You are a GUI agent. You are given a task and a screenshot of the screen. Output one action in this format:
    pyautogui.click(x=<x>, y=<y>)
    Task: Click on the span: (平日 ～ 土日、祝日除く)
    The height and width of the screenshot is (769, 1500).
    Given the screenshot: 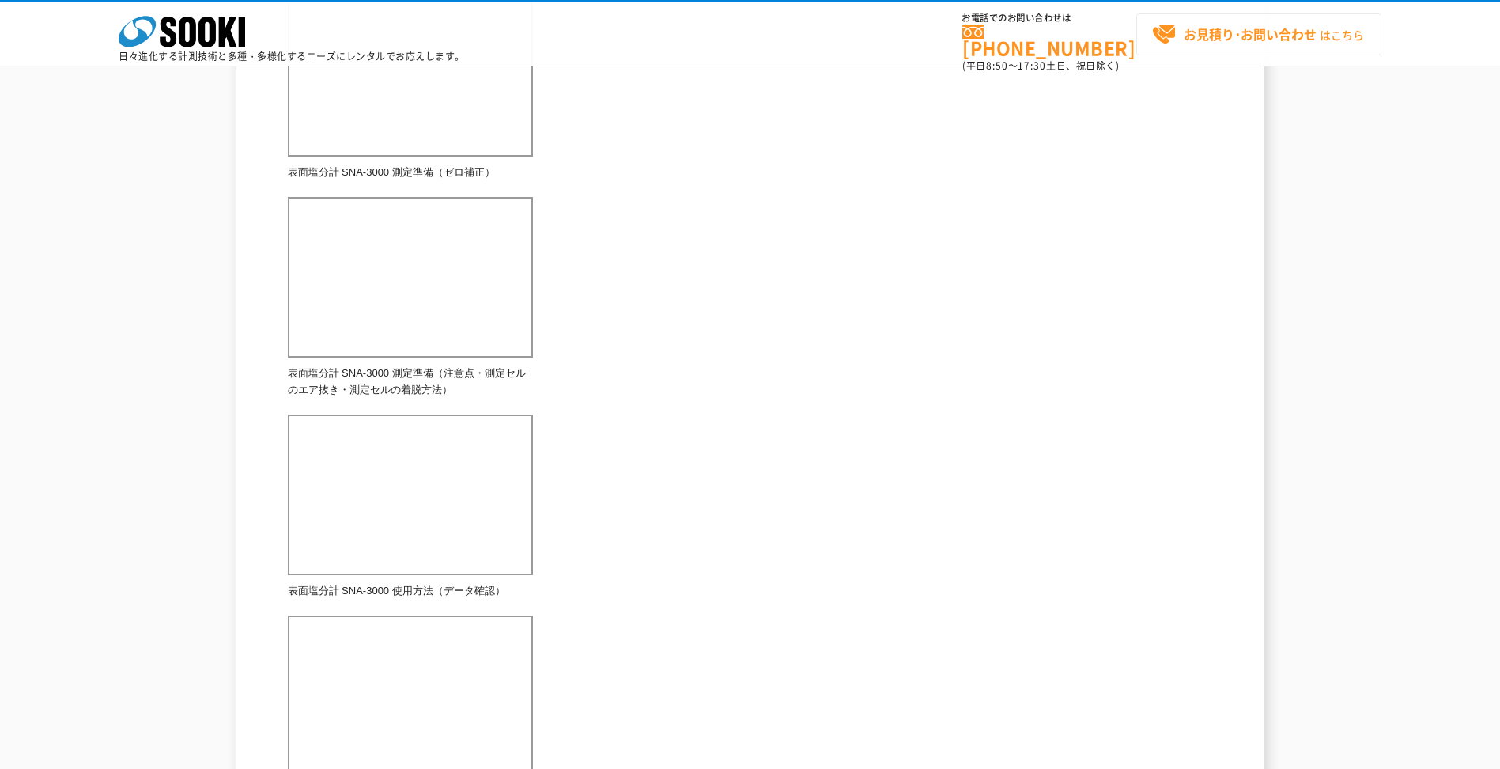 What is the action you would take?
    pyautogui.click(x=1041, y=66)
    